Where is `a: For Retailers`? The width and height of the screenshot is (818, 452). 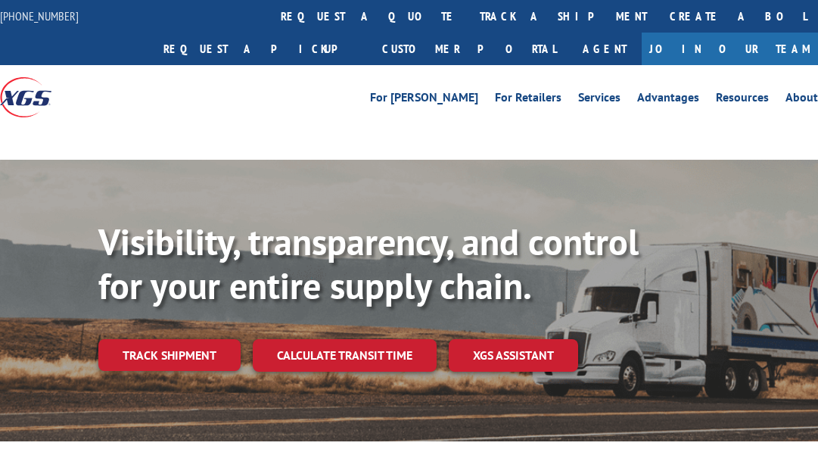 a: For Retailers is located at coordinates (528, 100).